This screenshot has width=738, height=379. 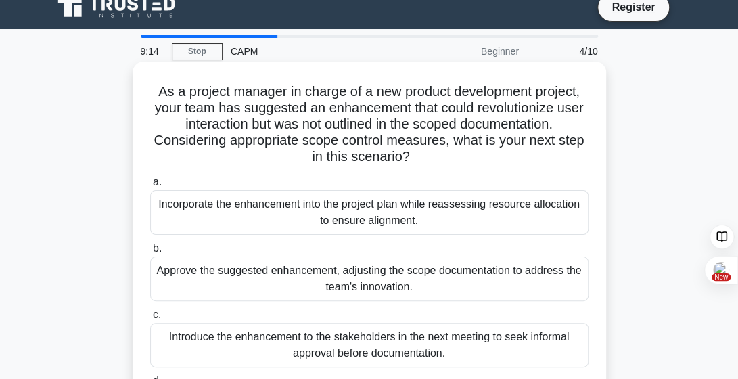 I want to click on div: Beginner, so click(x=467, y=51).